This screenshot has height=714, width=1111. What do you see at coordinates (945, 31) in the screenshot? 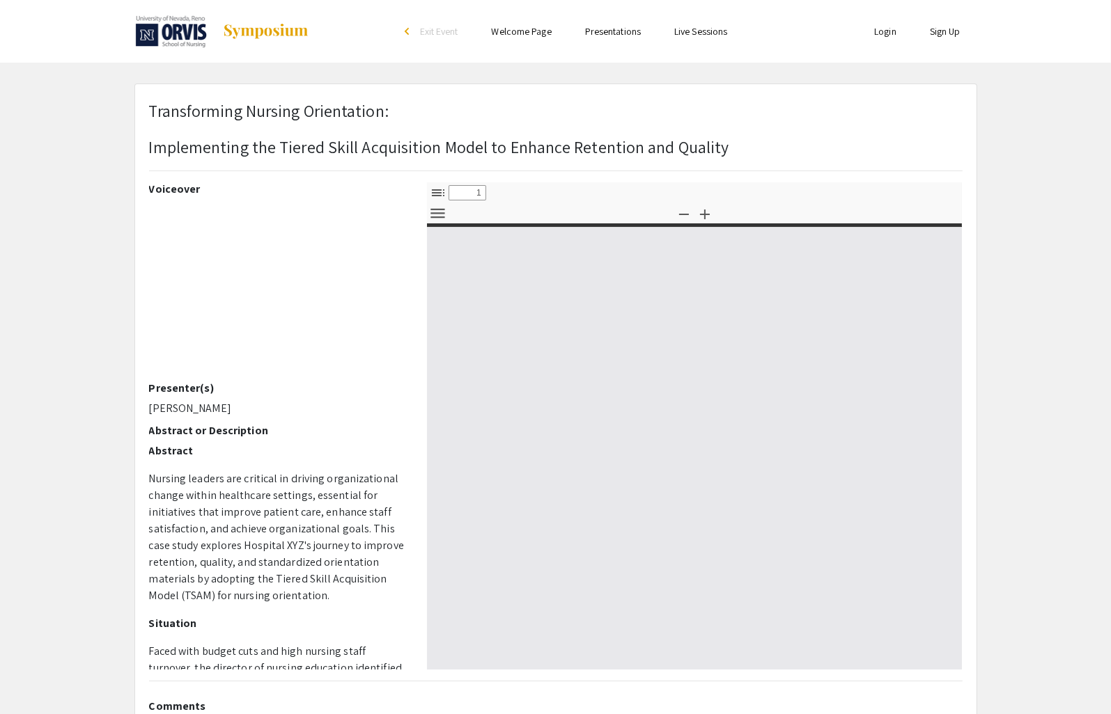
I see `a: Sign Up` at bounding box center [945, 31].